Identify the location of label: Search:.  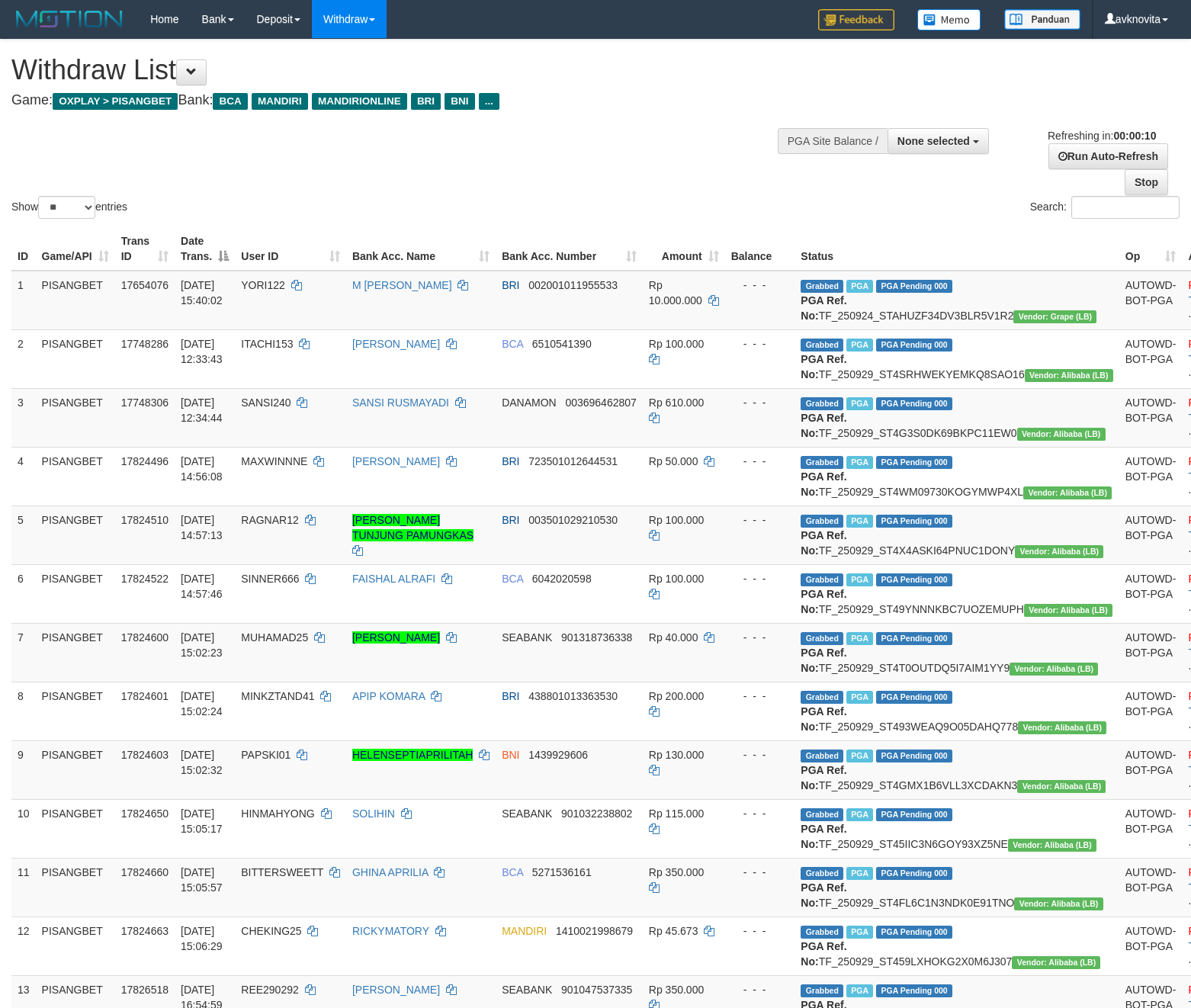
(1105, 207).